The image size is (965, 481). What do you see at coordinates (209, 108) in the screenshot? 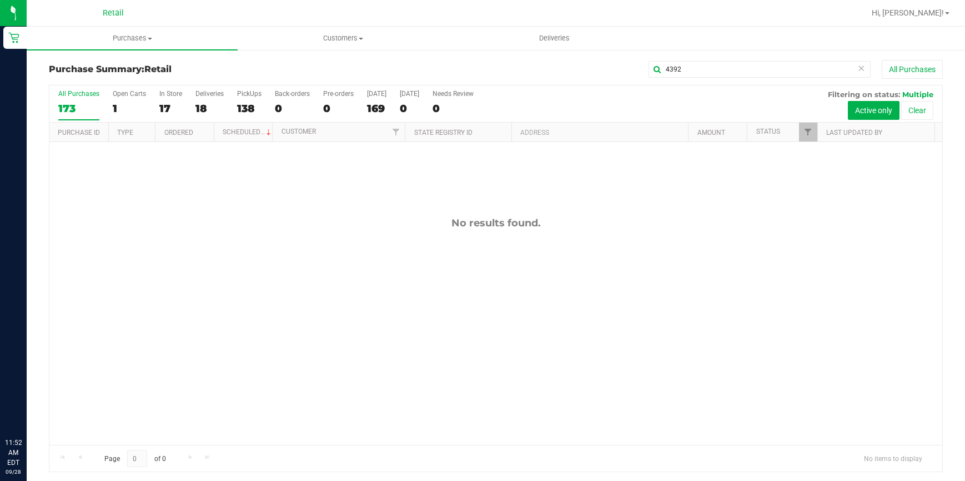
I see `div: 18` at bounding box center [209, 108].